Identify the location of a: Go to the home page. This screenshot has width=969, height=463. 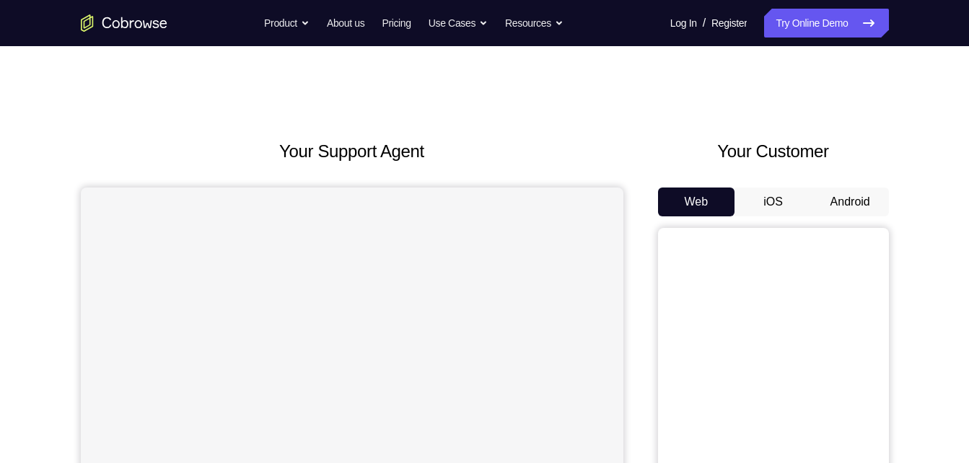
(124, 23).